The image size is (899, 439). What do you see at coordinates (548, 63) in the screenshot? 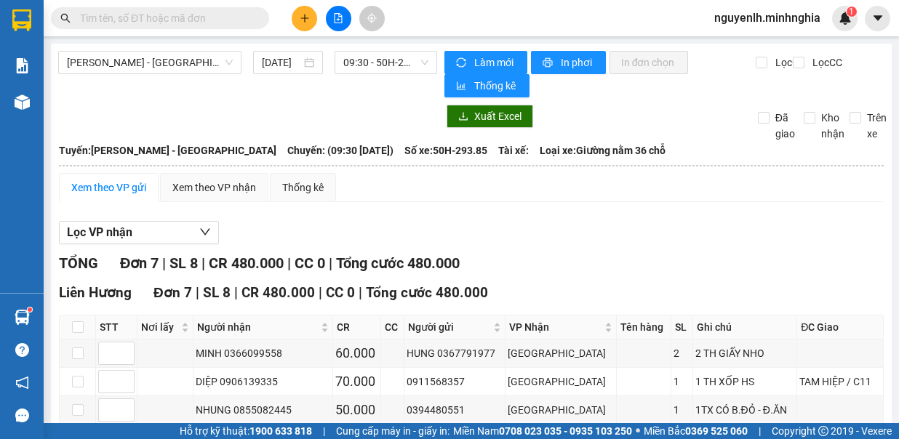
I see `span: printer` at bounding box center [548, 63].